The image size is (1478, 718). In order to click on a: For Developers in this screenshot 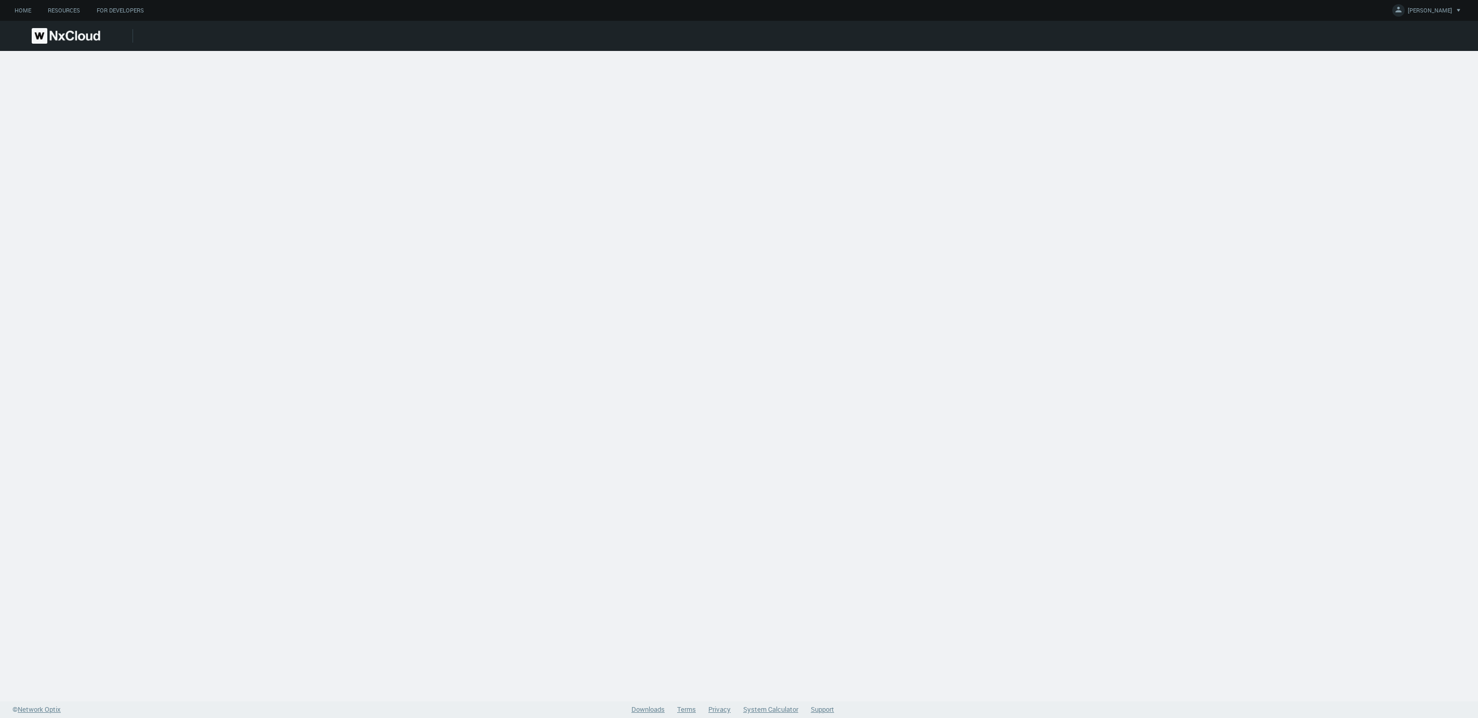, I will do `click(120, 10)`.